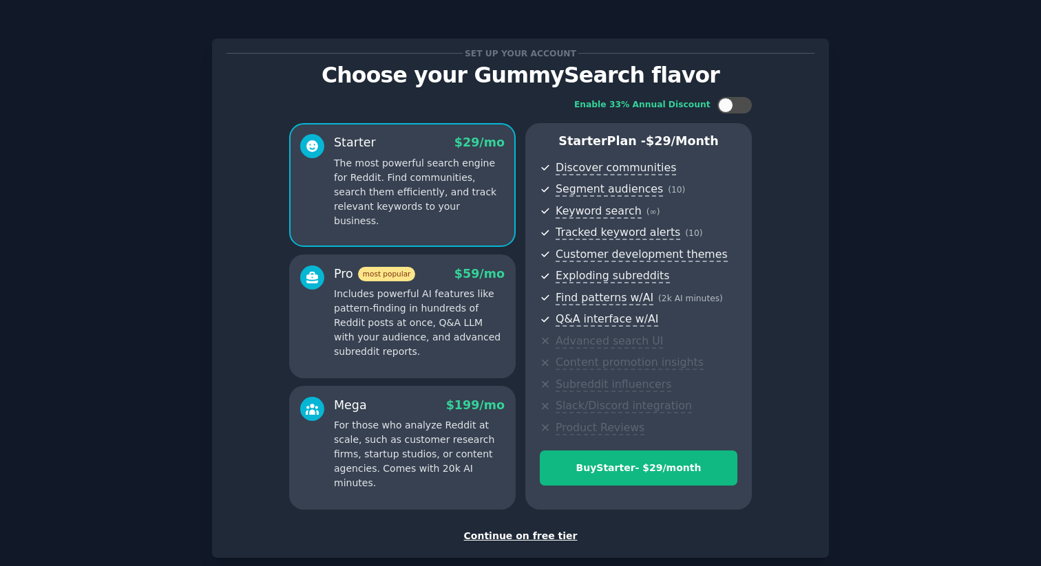  What do you see at coordinates (350, 405) in the screenshot?
I see `div: Mega` at bounding box center [350, 405].